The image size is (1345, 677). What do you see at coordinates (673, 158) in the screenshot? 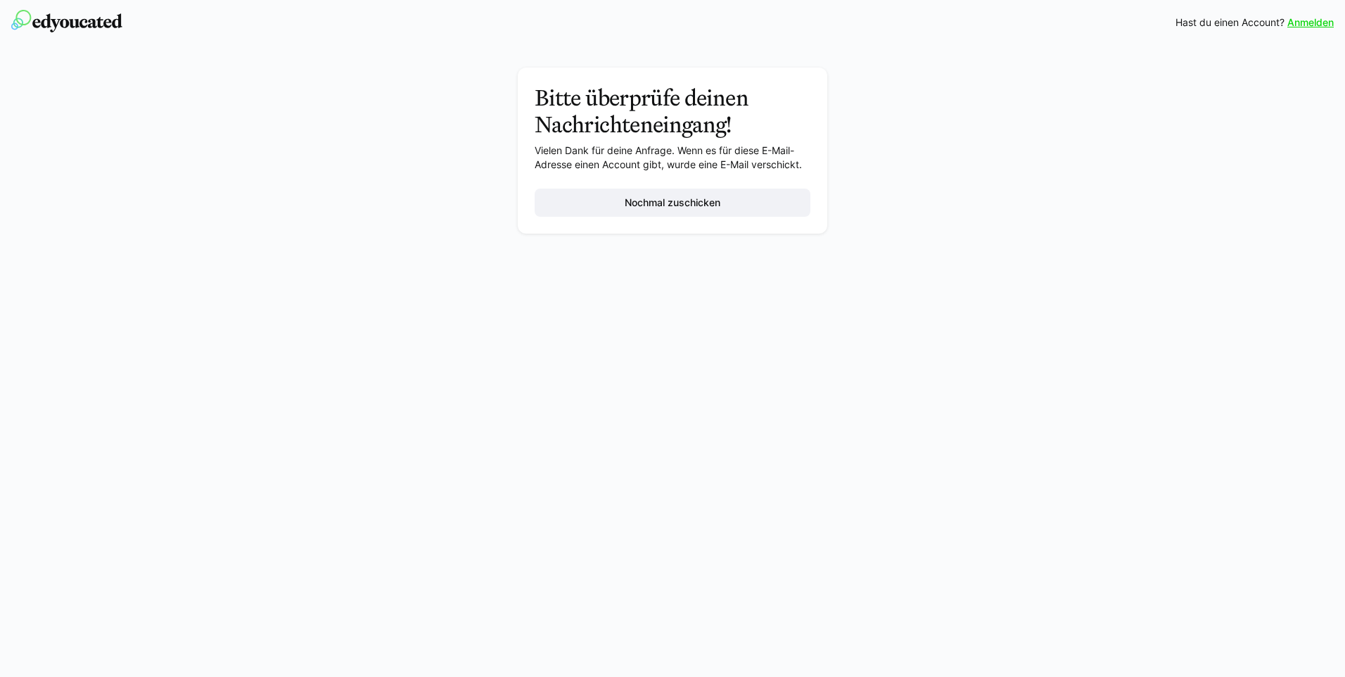
I see `p: Vielen Dank für deine Anfrage. Wenn es für diese E-Mail-Adresse einen Account gibt, wurde eine E-...` at bounding box center [673, 158].